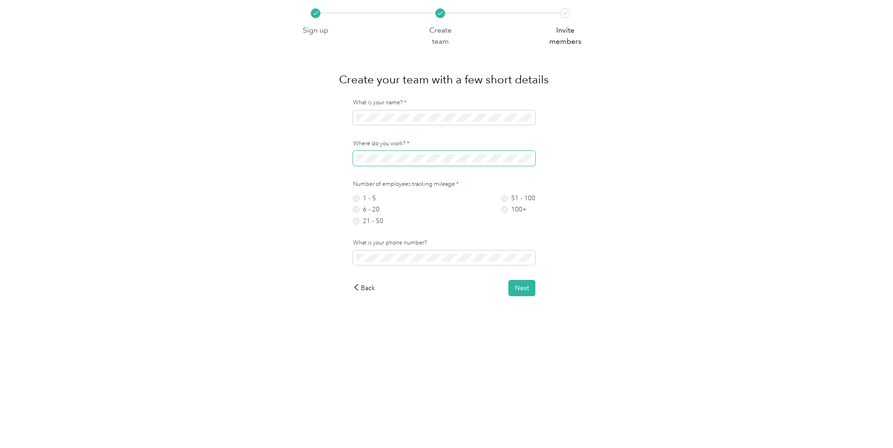  I want to click on div: Back, so click(364, 288).